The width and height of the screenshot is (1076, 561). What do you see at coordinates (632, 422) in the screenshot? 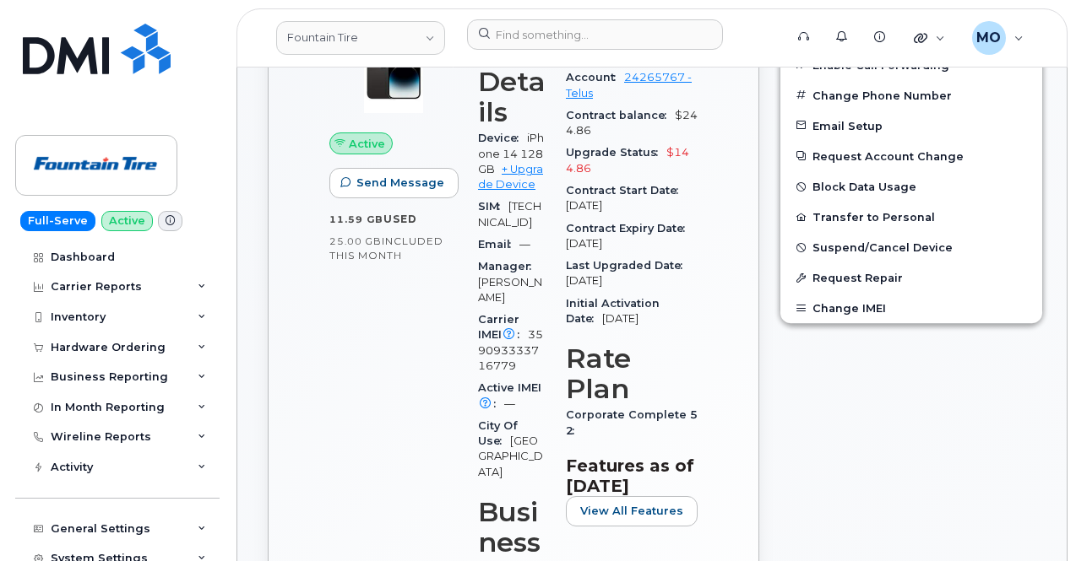
I see `span: Corporate Complete 52` at bounding box center [632, 422].